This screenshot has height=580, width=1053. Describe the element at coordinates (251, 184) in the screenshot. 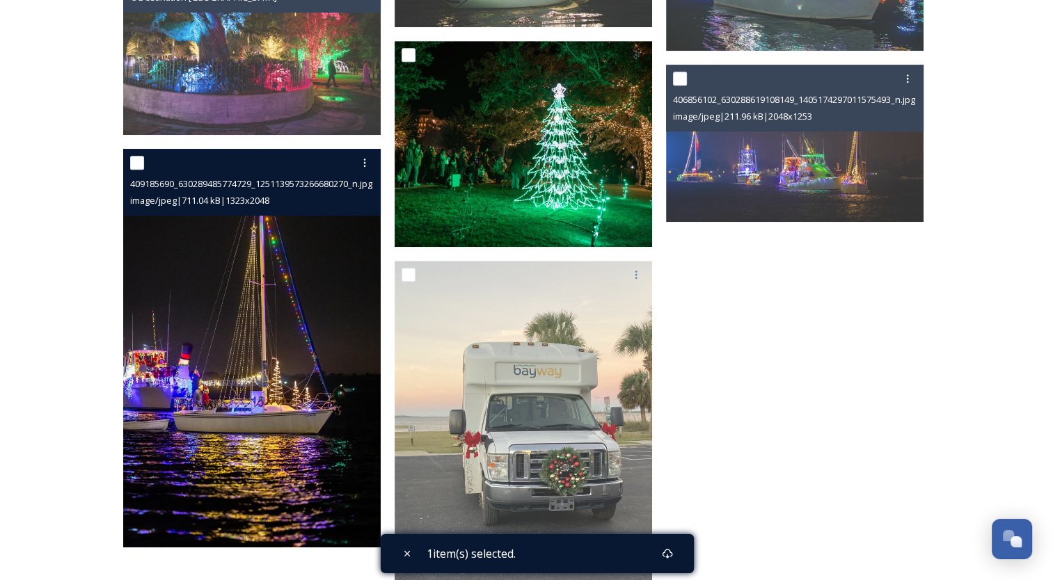

I see `span: 409185690_630289485774729_1251139573266680270_n.jpg` at that location.